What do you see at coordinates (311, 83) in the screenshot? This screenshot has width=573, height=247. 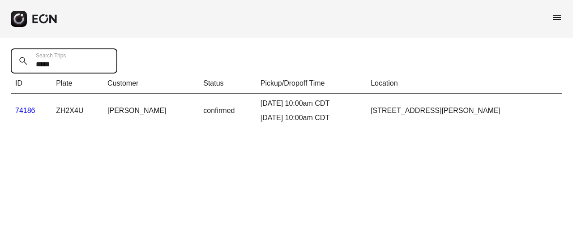 I see `th: Pickup/Dropoff Time` at bounding box center [311, 83].